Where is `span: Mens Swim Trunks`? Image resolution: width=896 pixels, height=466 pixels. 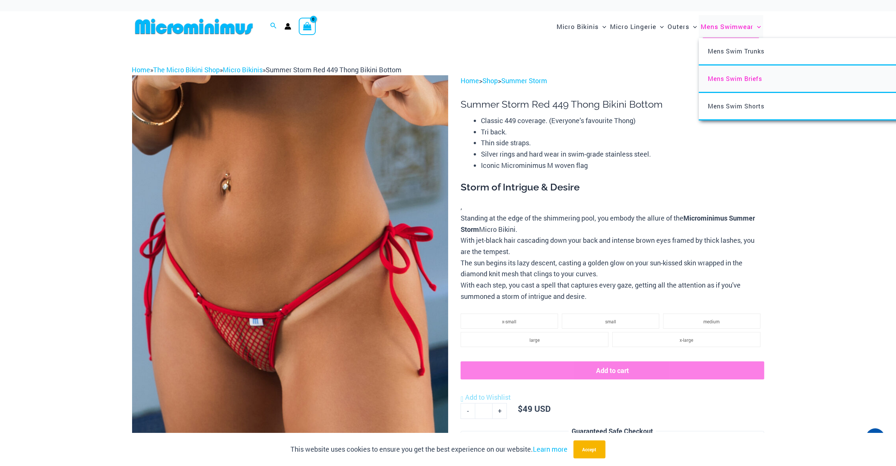 span: Mens Swim Trunks is located at coordinates (736, 51).